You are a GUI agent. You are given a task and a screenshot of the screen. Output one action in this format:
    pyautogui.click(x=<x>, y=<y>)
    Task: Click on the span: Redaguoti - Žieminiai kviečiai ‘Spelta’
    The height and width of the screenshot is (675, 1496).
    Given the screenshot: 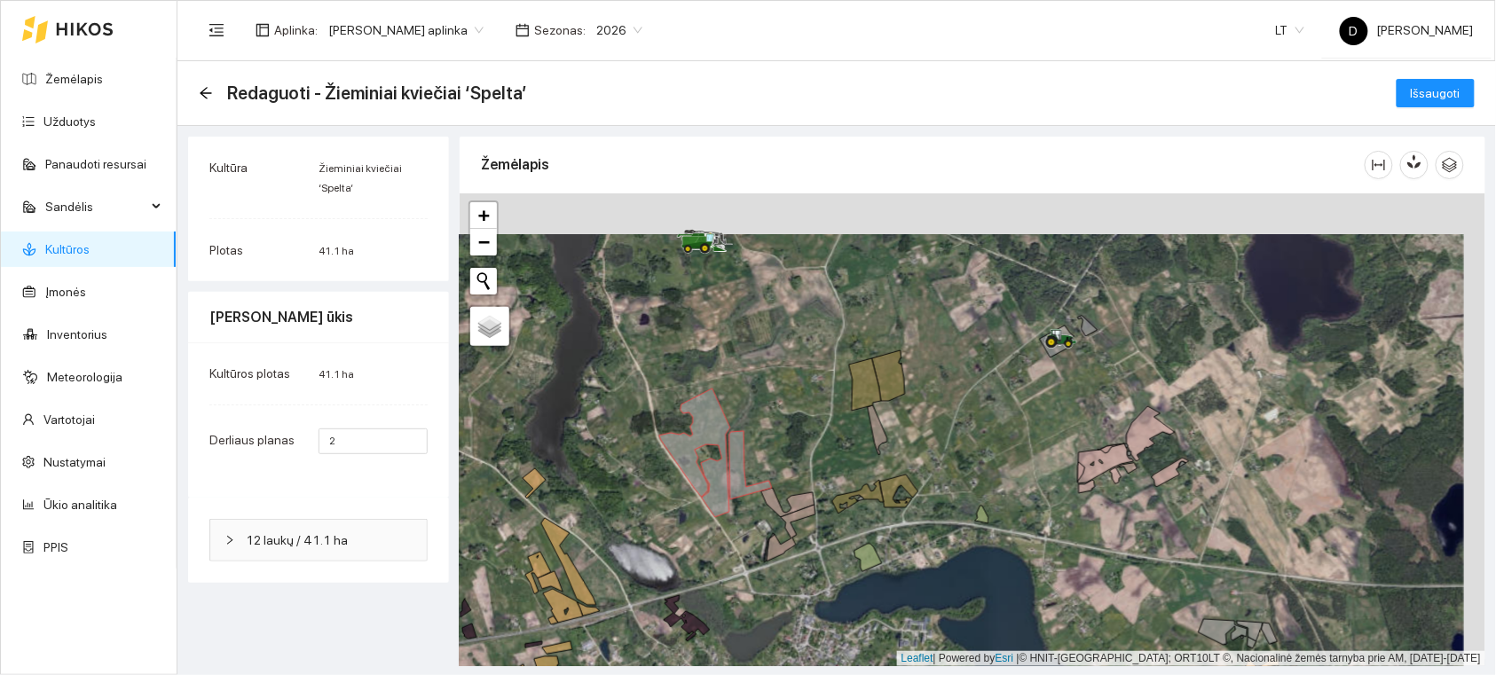 What is the action you would take?
    pyautogui.click(x=377, y=93)
    